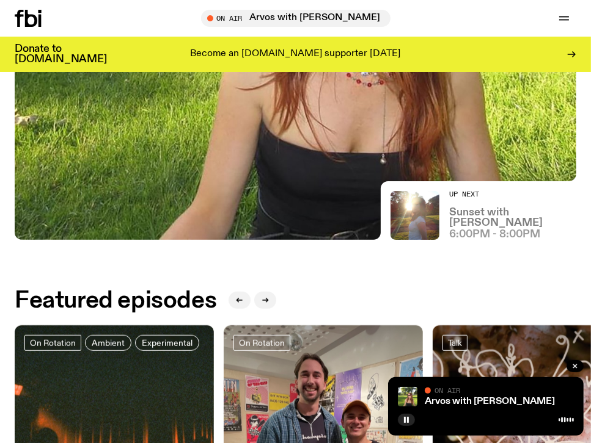  Describe the element at coordinates (108, 343) in the screenshot. I see `a: Ambient` at that location.